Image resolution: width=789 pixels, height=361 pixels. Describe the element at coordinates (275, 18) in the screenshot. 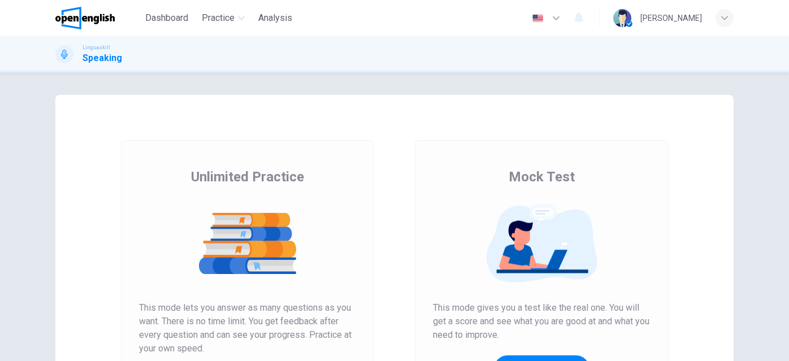

I see `span: Analysis` at that location.